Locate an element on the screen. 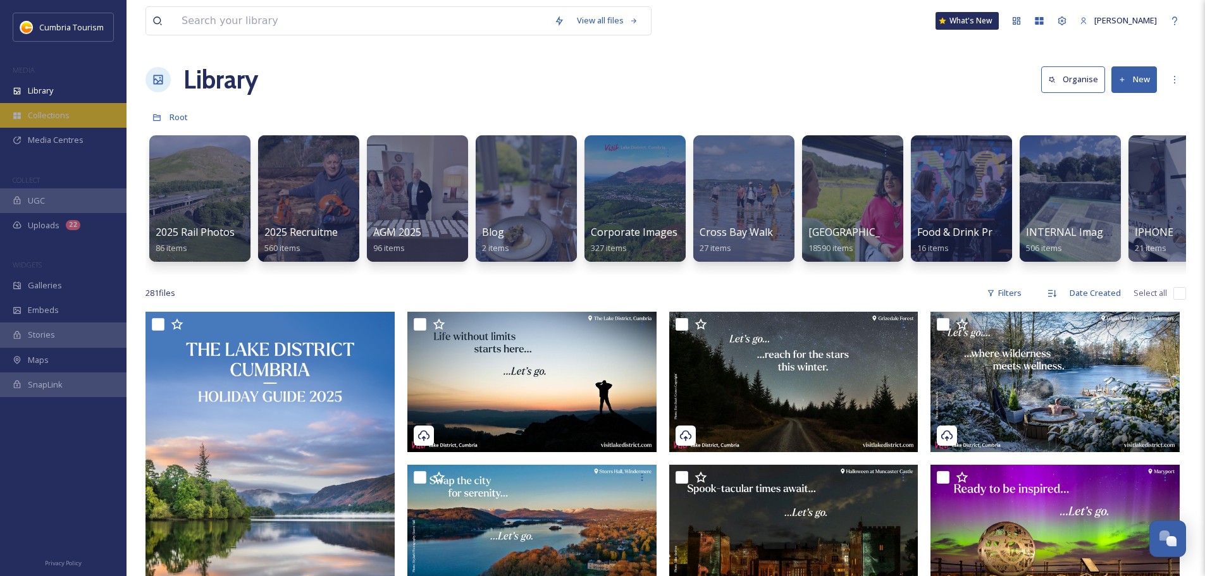 This screenshot has height=576, width=1205. a: View all files is located at coordinates (607, 20).